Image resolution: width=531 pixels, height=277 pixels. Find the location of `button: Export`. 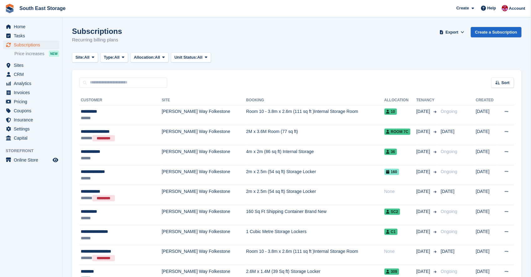

button: Export is located at coordinates (452, 32).